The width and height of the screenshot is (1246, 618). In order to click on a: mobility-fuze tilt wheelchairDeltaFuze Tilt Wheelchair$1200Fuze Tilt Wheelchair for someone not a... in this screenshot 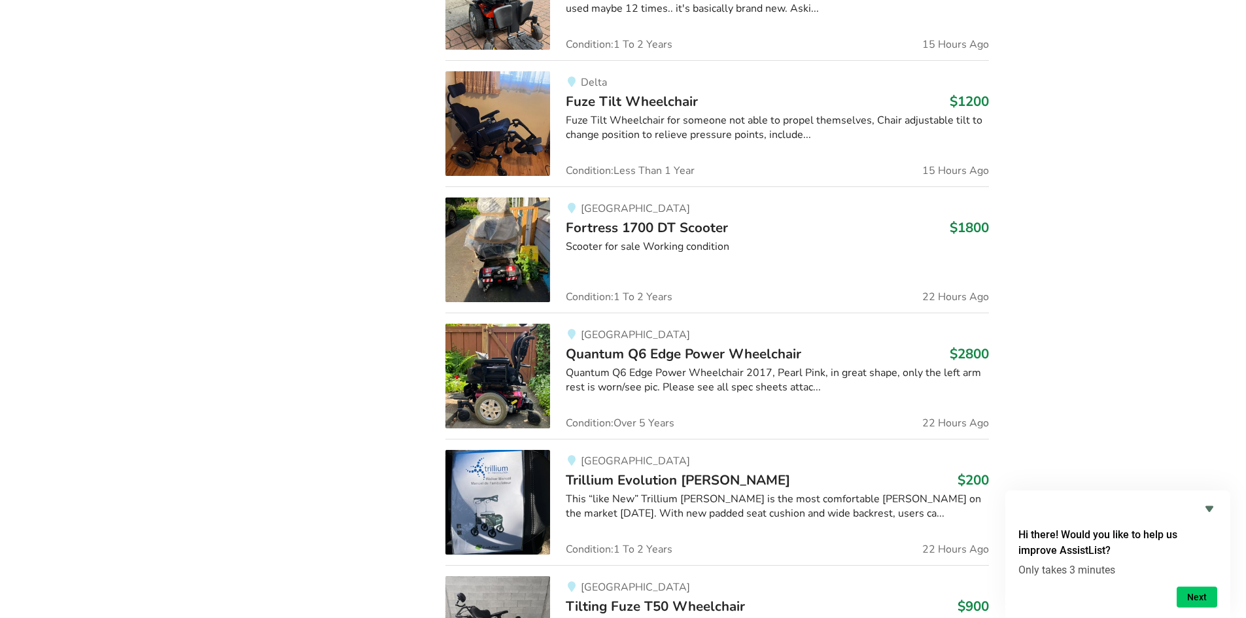, I will do `click(717, 123)`.